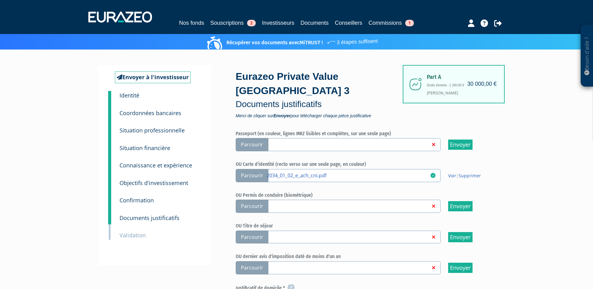 Image resolution: width=593 pixels, height=289 pixels. What do you see at coordinates (154, 183) in the screenshot?
I see `small: Objectifs d'investissement` at bounding box center [154, 183].